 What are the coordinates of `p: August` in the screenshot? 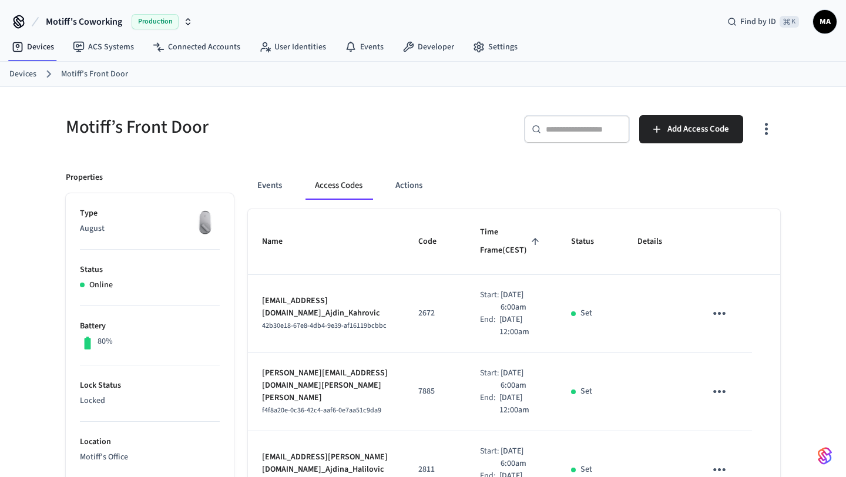 It's located at (150, 228).